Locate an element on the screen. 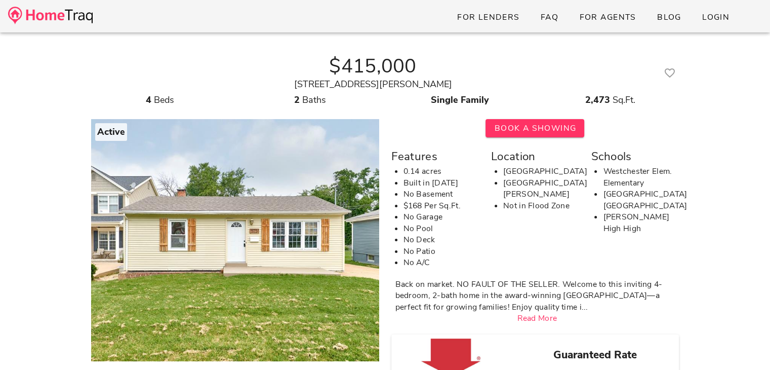 The image size is (770, 370). div: Chat Widget is located at coordinates (745, 345).